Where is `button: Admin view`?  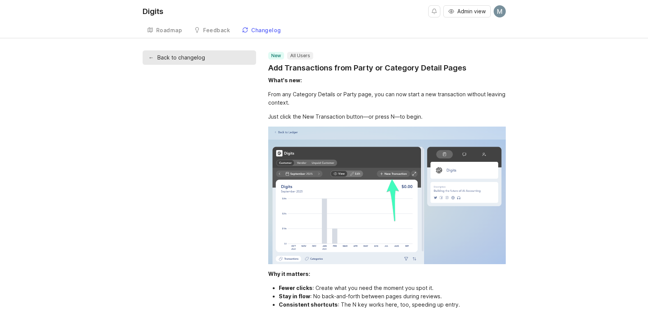
button: Admin view is located at coordinates (467, 11).